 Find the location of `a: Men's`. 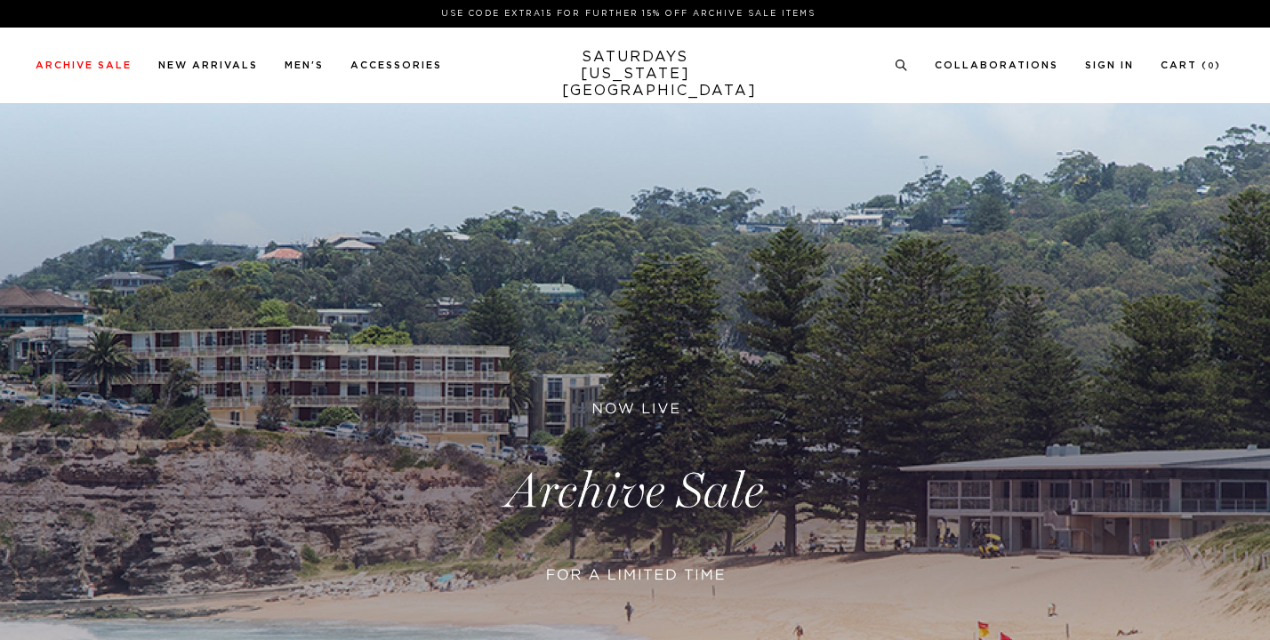

a: Men's is located at coordinates (304, 65).